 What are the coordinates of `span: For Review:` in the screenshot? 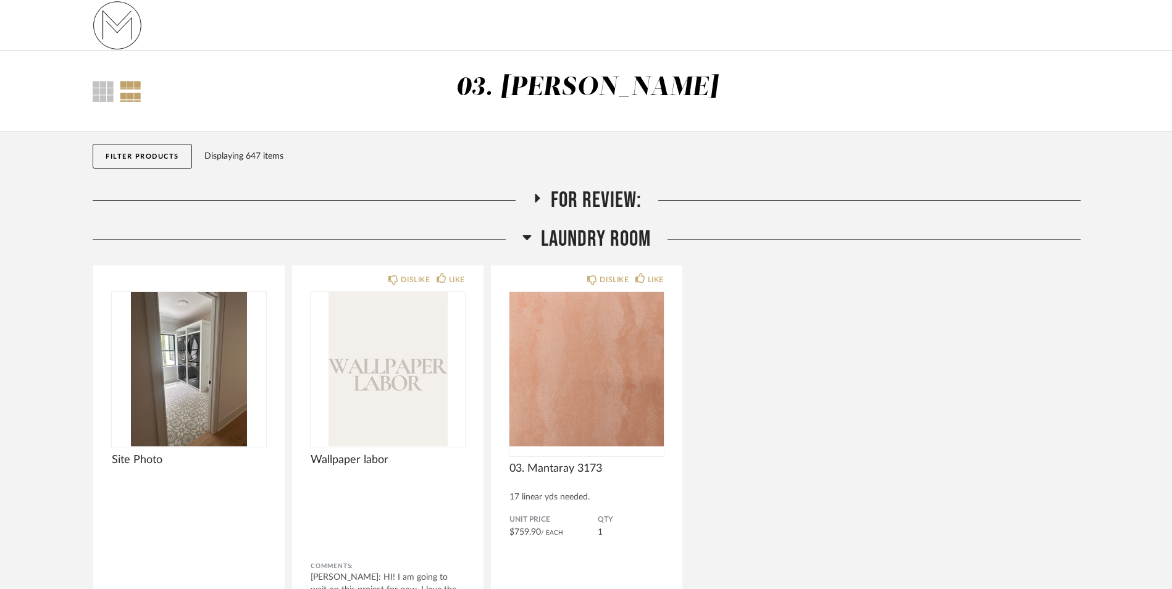 It's located at (596, 200).